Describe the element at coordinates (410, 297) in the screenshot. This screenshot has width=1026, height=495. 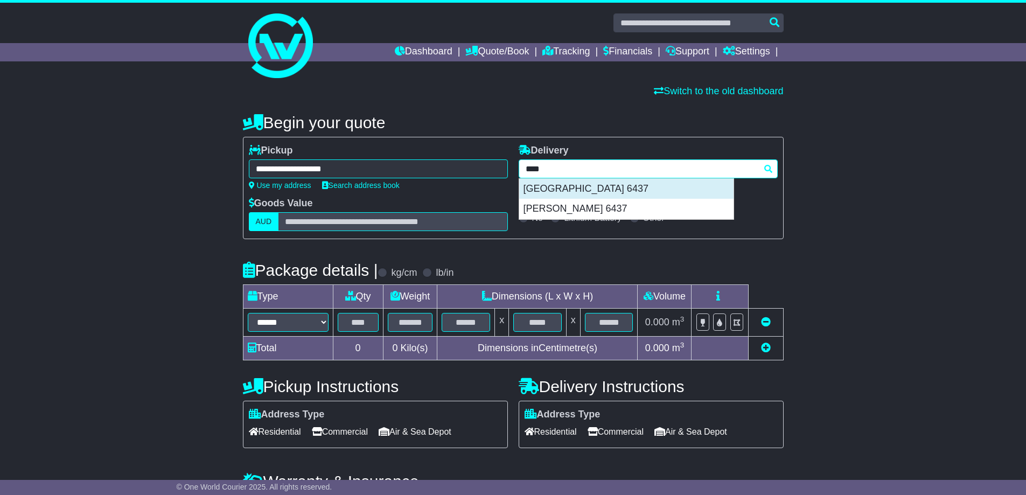
I see `td: Weight` at that location.